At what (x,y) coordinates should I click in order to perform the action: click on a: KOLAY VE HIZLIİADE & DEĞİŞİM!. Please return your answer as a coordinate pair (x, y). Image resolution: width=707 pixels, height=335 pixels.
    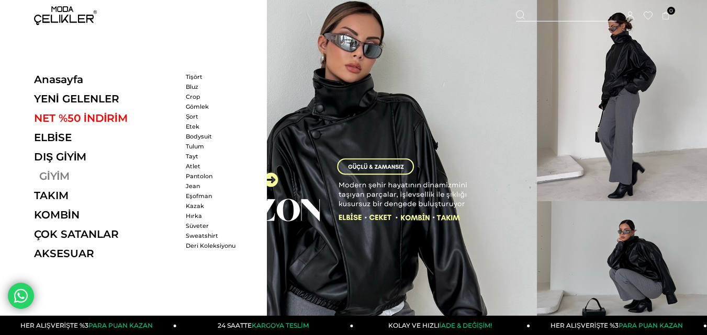
    Looking at the image, I should click on (442, 326).